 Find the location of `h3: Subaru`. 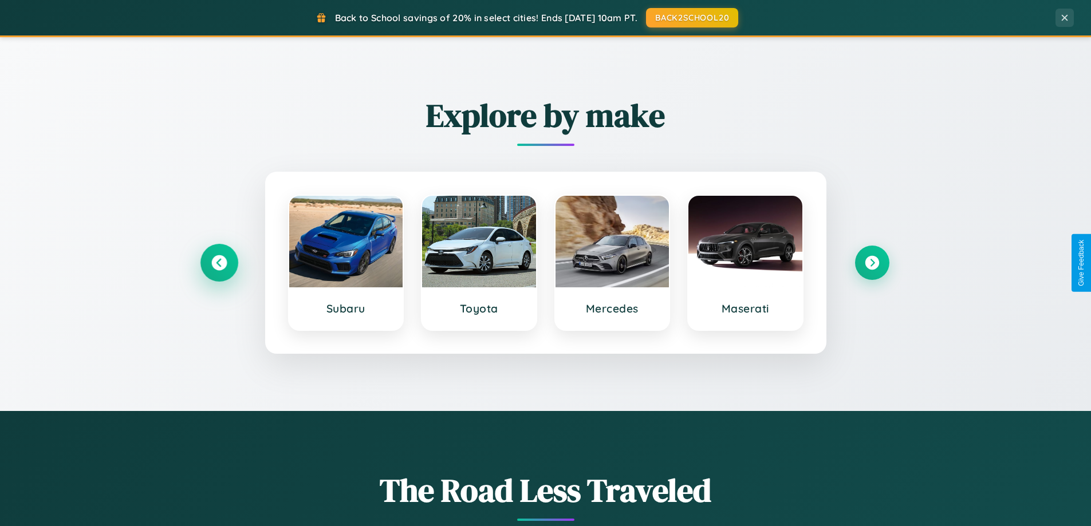

h3: Subaru is located at coordinates (346, 309).